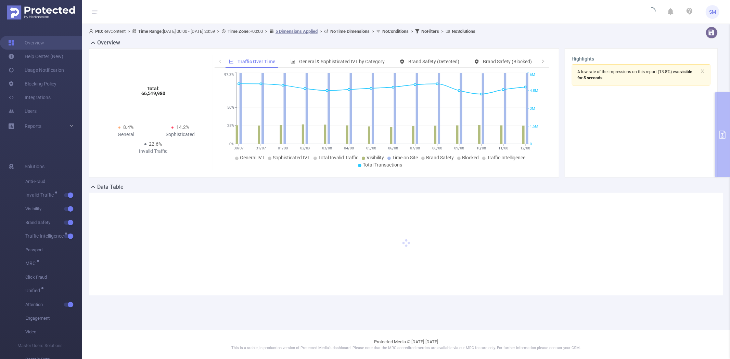 The width and height of the screenshot is (730, 359). I want to click on tspan: 02/08, so click(305, 148).